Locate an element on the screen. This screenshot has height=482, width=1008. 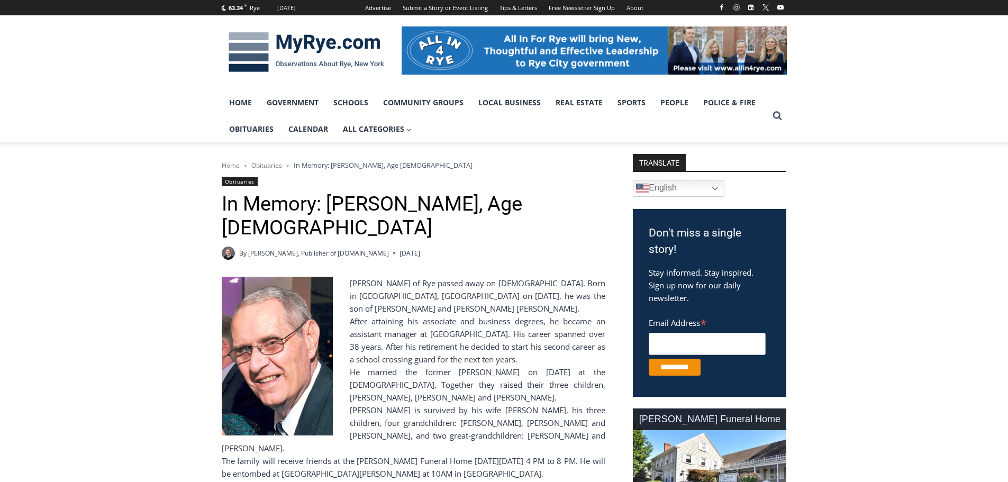
a: Calendar is located at coordinates (308, 129).